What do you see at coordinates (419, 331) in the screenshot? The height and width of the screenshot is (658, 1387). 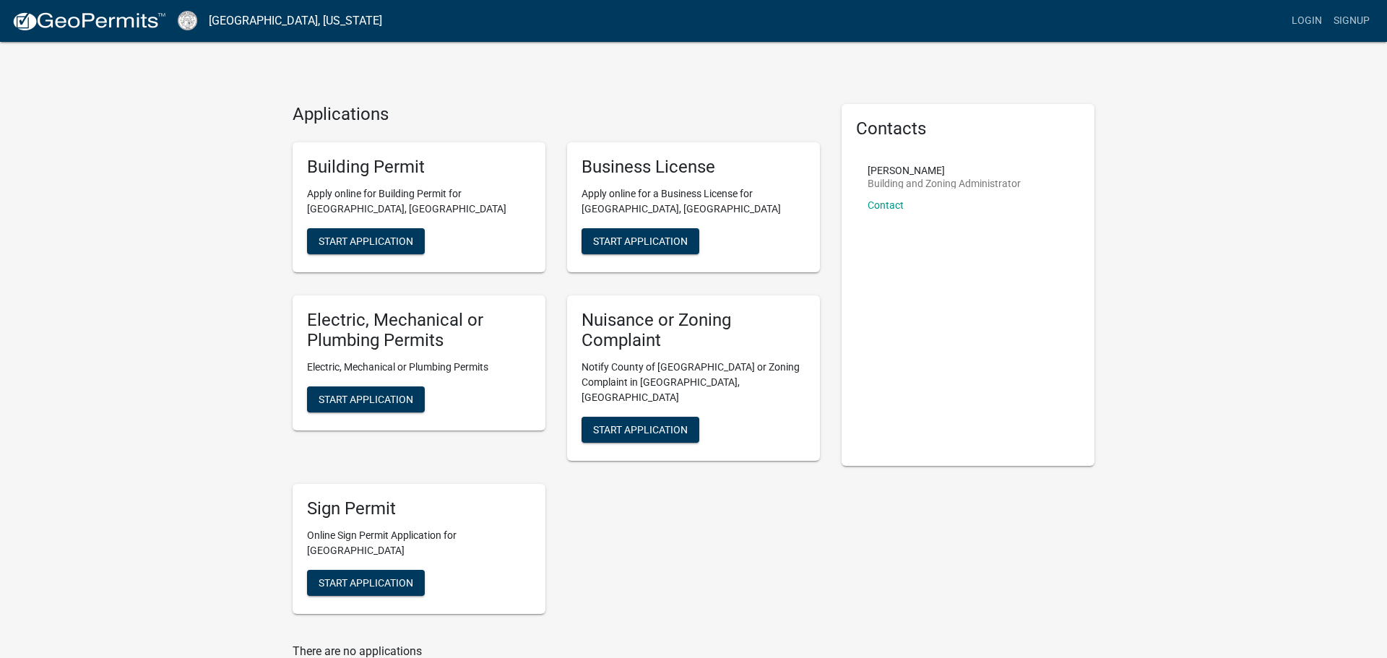 I see `h5: Electric, Mechanical or Plumbing Permits` at bounding box center [419, 331].